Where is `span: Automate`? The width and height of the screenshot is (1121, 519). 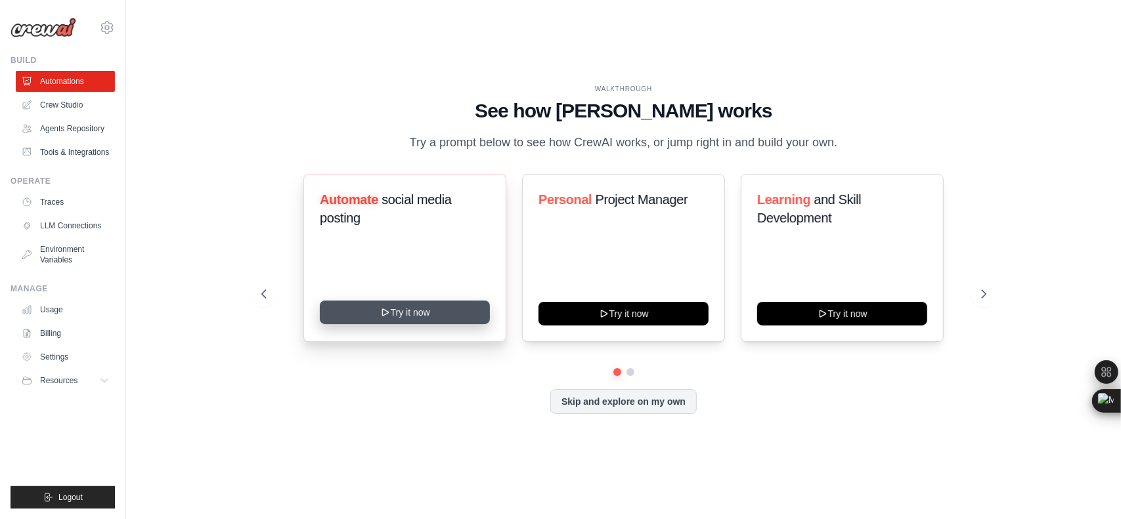 span: Automate is located at coordinates (349, 200).